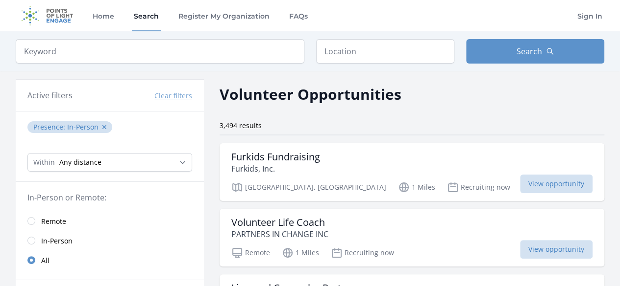  What do you see at coordinates (275, 169) in the screenshot?
I see `p: Furkids, Inc.` at bounding box center [275, 169].